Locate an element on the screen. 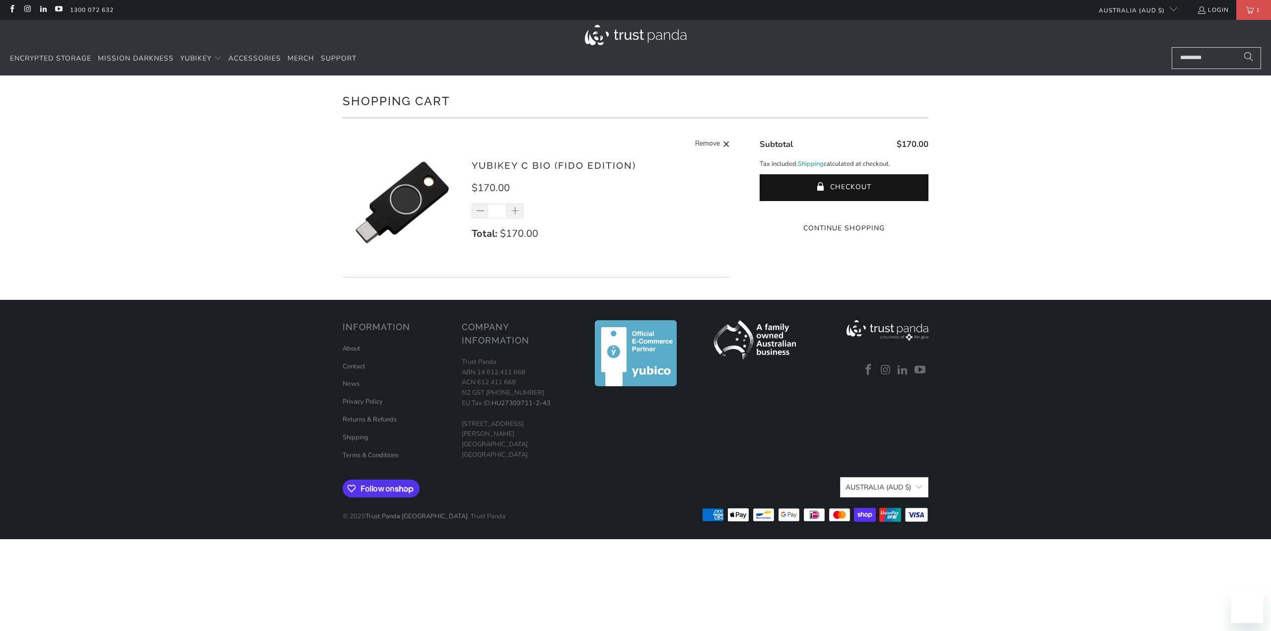 This screenshot has height=631, width=1271. summary: YubiKey is located at coordinates (201, 59).